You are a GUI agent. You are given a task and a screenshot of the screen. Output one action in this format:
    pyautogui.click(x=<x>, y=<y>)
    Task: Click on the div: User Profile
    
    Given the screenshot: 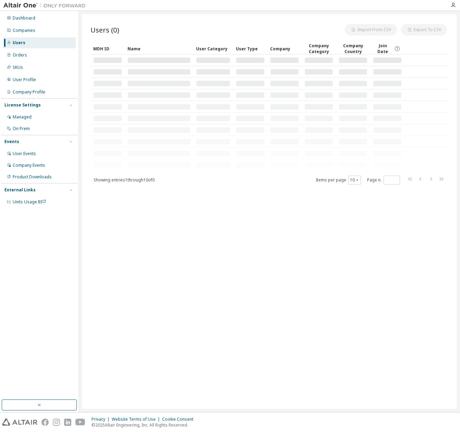 What is the action you would take?
    pyautogui.click(x=24, y=80)
    